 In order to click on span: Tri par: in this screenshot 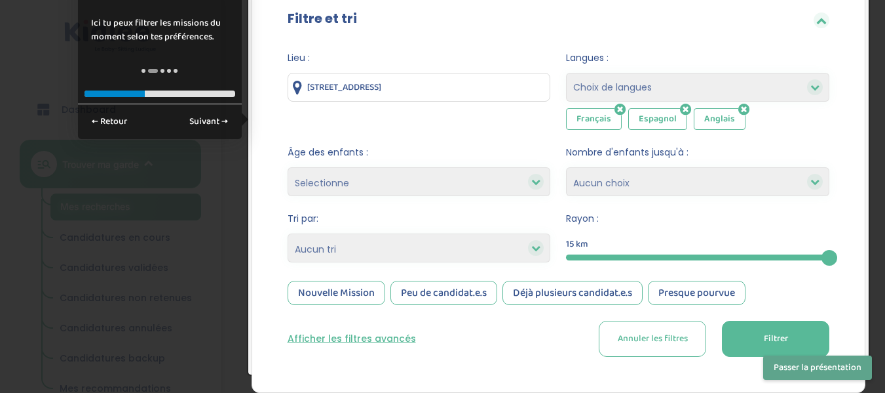, I will do `click(419, 218)`.